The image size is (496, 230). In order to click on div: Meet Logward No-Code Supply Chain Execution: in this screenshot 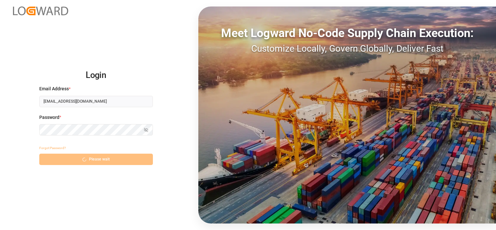, I will do `click(347, 33)`.